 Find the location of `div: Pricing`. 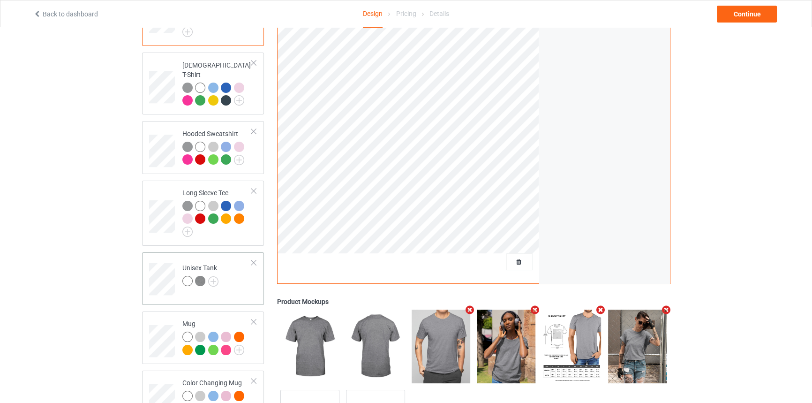

div: Pricing is located at coordinates (405, 14).